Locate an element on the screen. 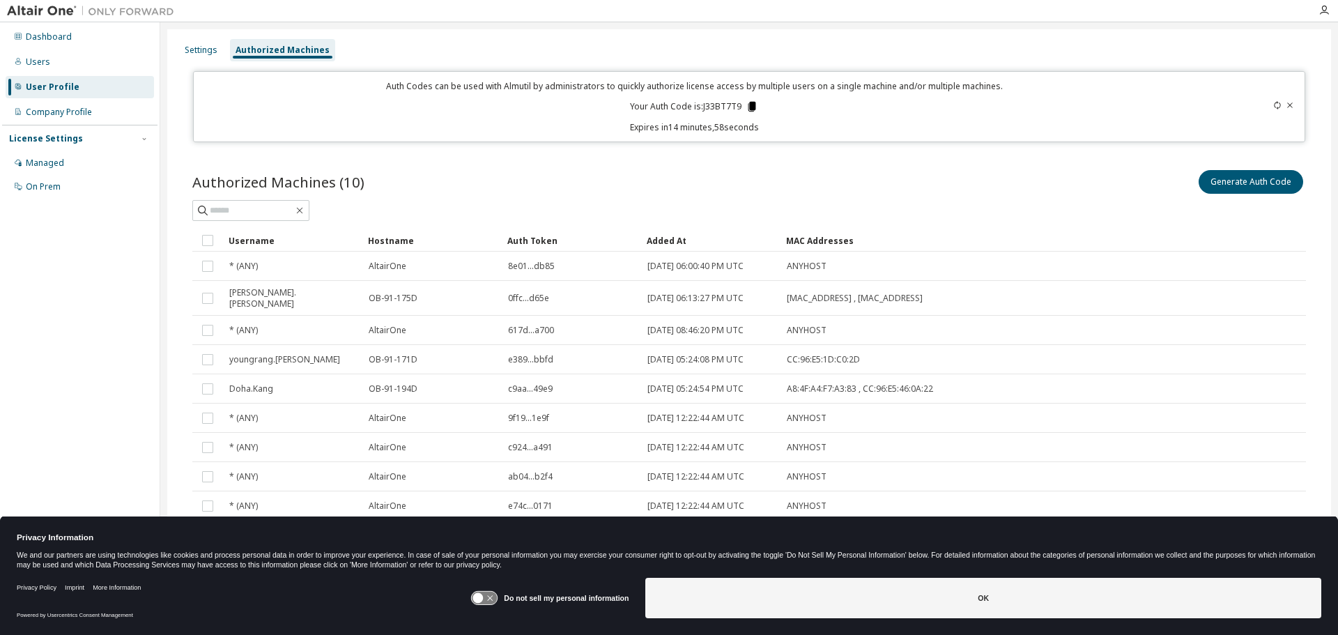  span: 9f19...1e9f is located at coordinates (528, 418).